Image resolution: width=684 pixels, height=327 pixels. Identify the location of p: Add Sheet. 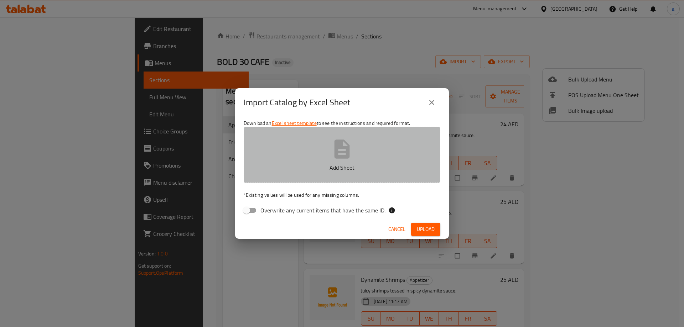
(342, 168).